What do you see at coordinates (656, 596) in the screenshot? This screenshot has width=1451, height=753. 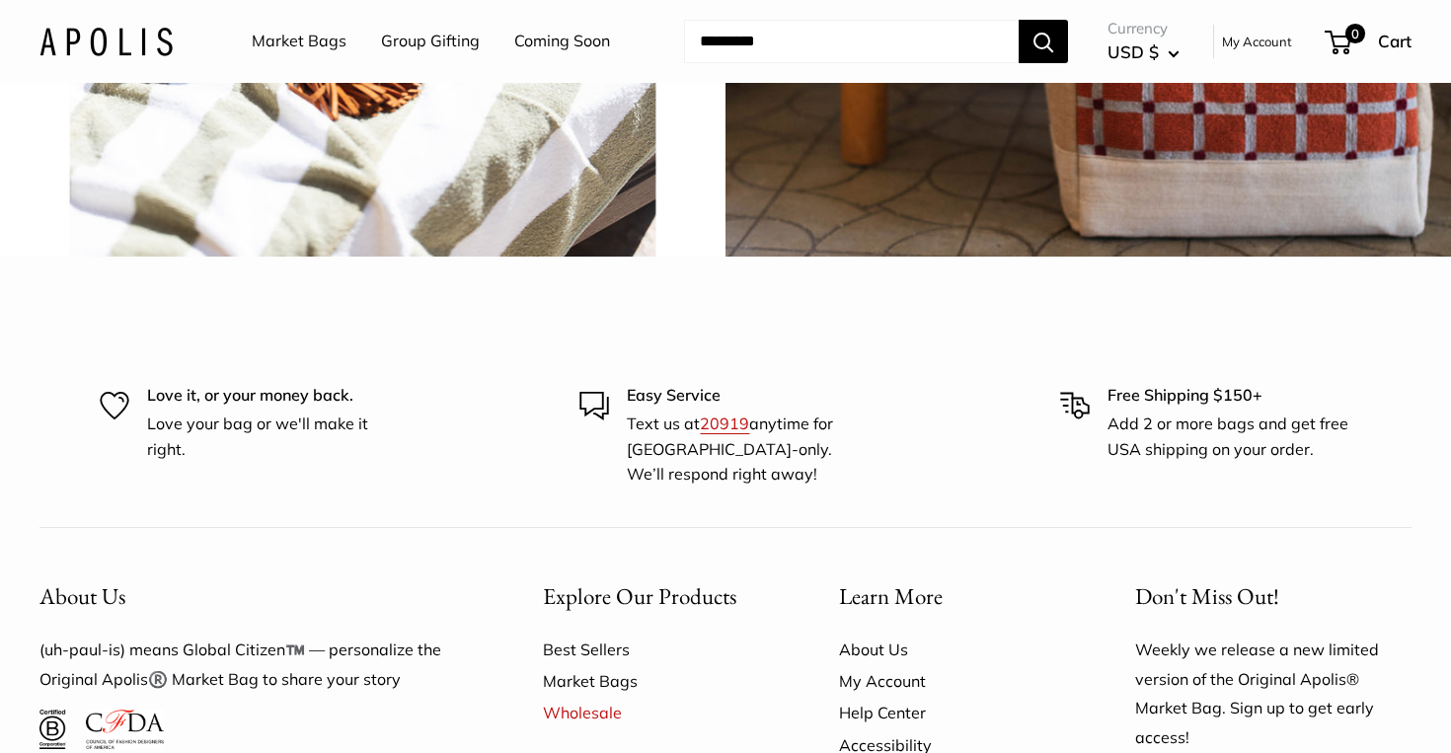 I see `button: Explore Our Products` at bounding box center [656, 596].